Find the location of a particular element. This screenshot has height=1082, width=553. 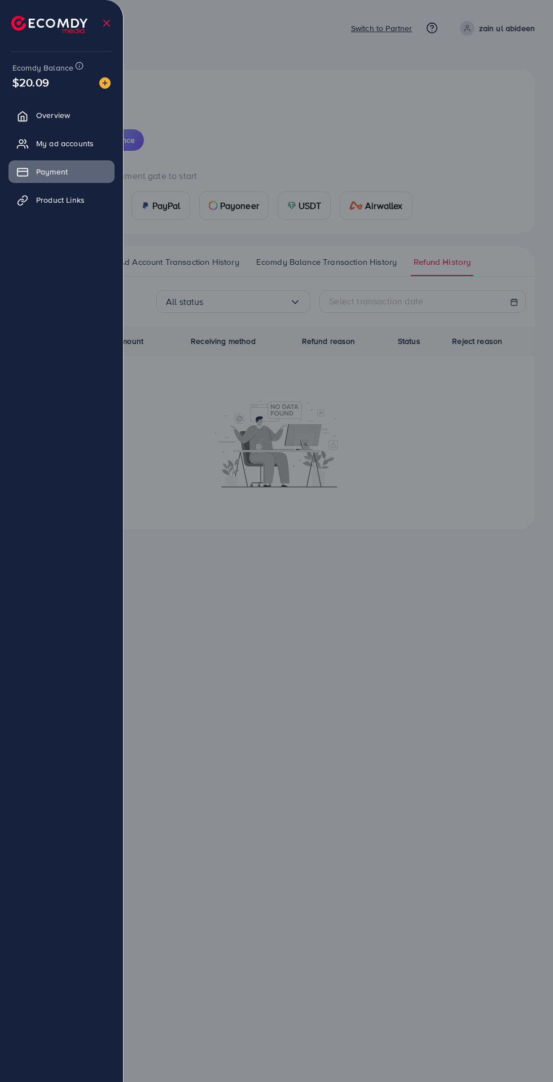

img: image is located at coordinates (105, 83).